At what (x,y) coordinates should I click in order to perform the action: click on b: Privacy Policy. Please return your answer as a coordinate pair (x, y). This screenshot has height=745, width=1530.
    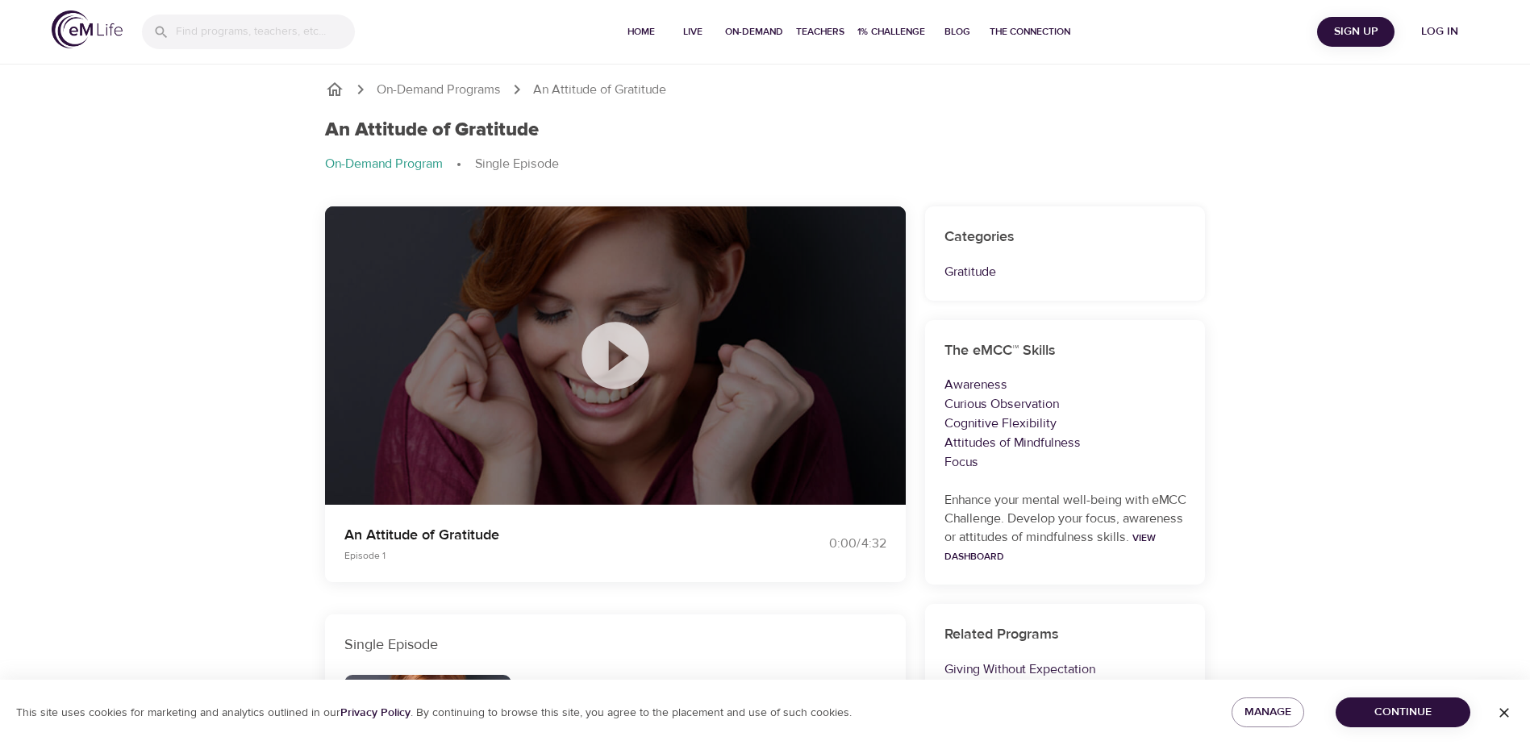
    Looking at the image, I should click on (375, 713).